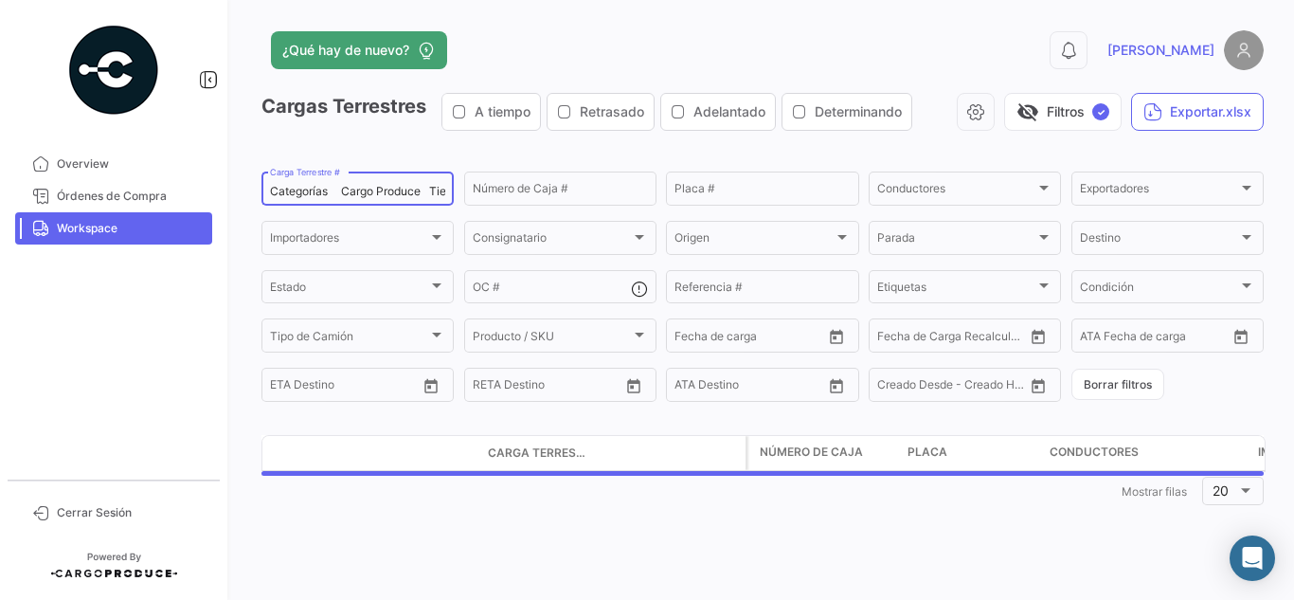 This screenshot has width=1294, height=600. I want to click on datatable-header-cell: Delay Status, so click(670, 453).